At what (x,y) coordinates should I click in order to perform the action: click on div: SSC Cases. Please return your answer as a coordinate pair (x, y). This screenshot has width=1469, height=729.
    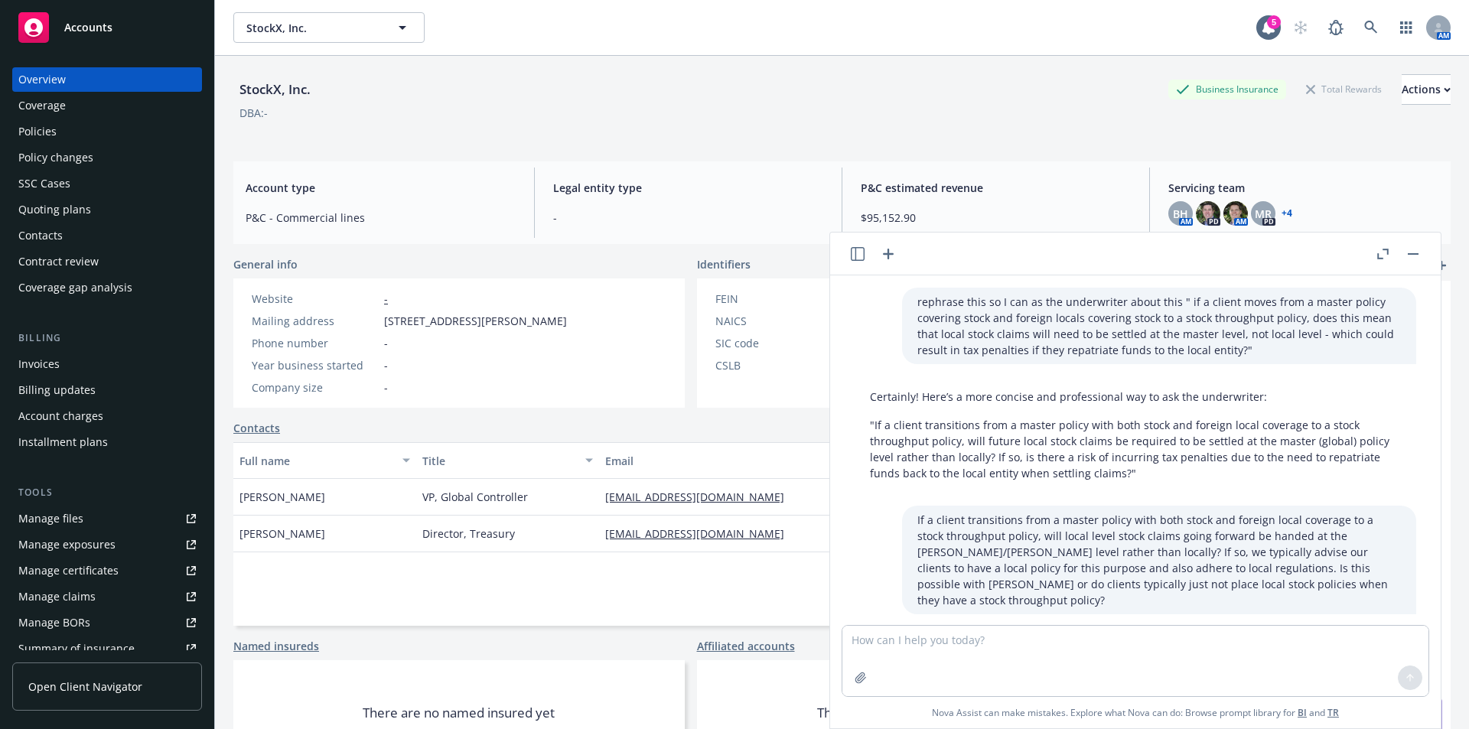
    Looking at the image, I should click on (44, 184).